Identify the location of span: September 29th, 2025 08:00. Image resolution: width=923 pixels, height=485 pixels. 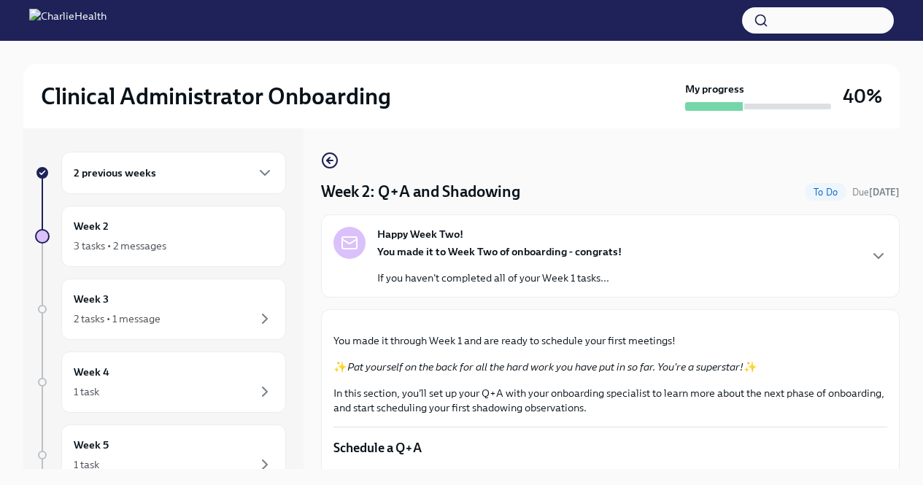
(876, 192).